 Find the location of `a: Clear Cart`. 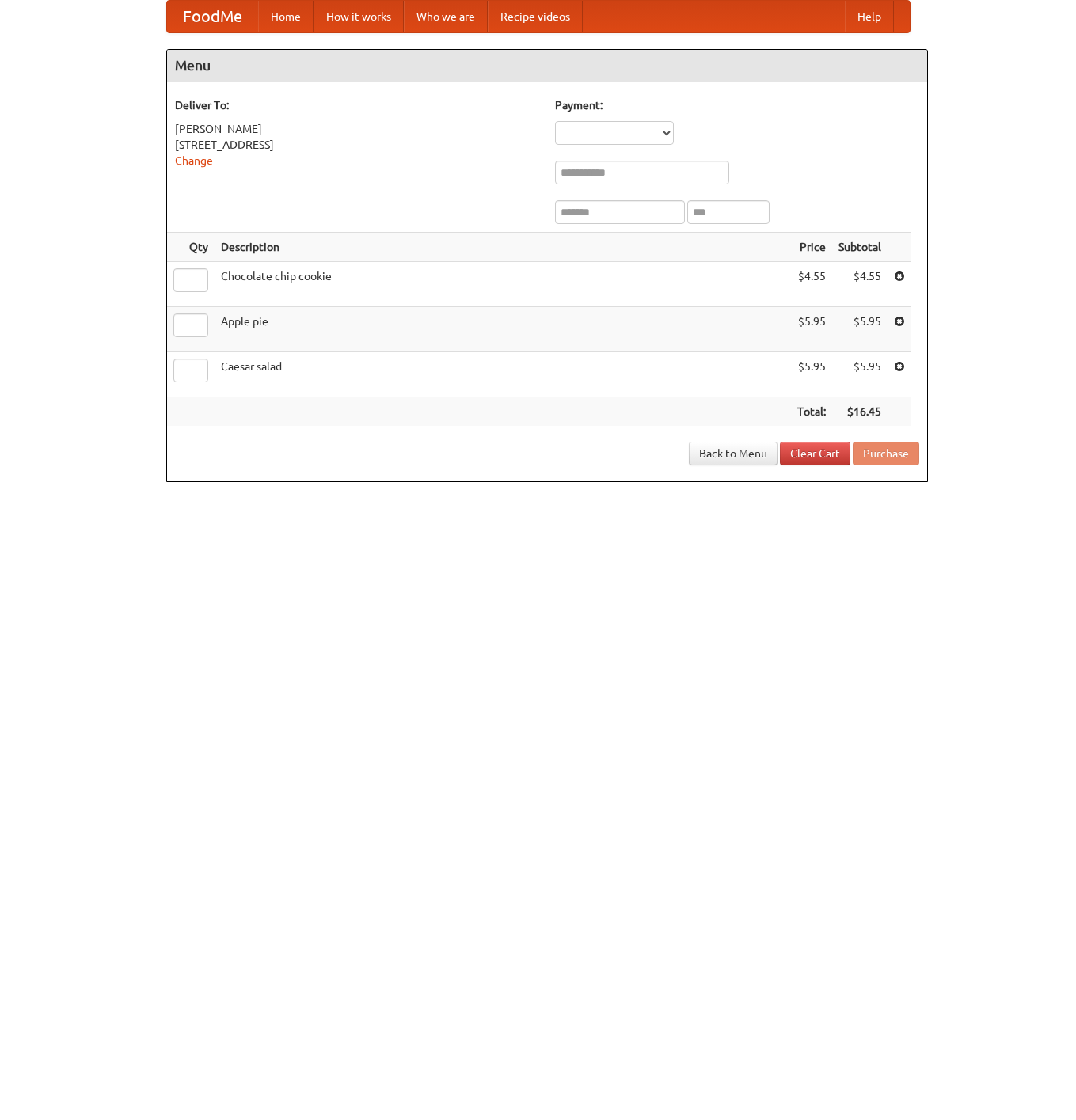

a: Clear Cart is located at coordinates (815, 454).